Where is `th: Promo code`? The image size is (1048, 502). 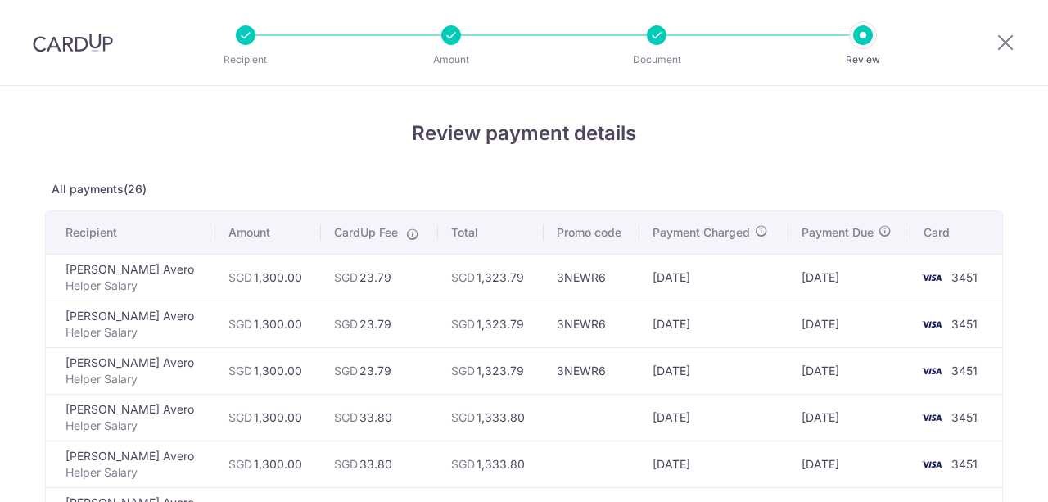 th: Promo code is located at coordinates (591, 233).